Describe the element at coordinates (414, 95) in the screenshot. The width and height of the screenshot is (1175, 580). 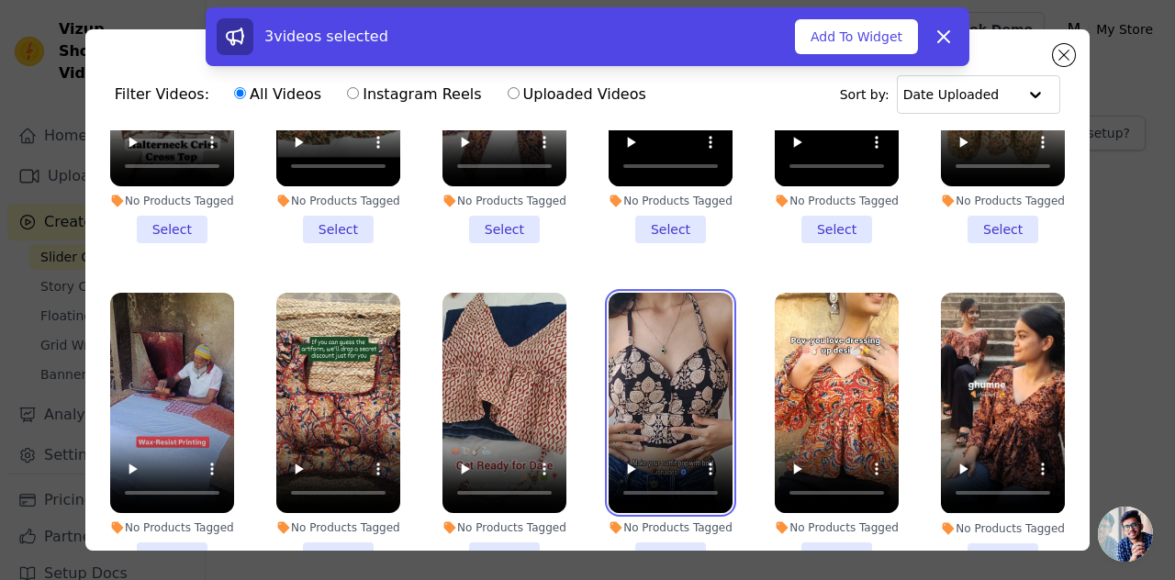
I see `label: Instagram Reels` at that location.